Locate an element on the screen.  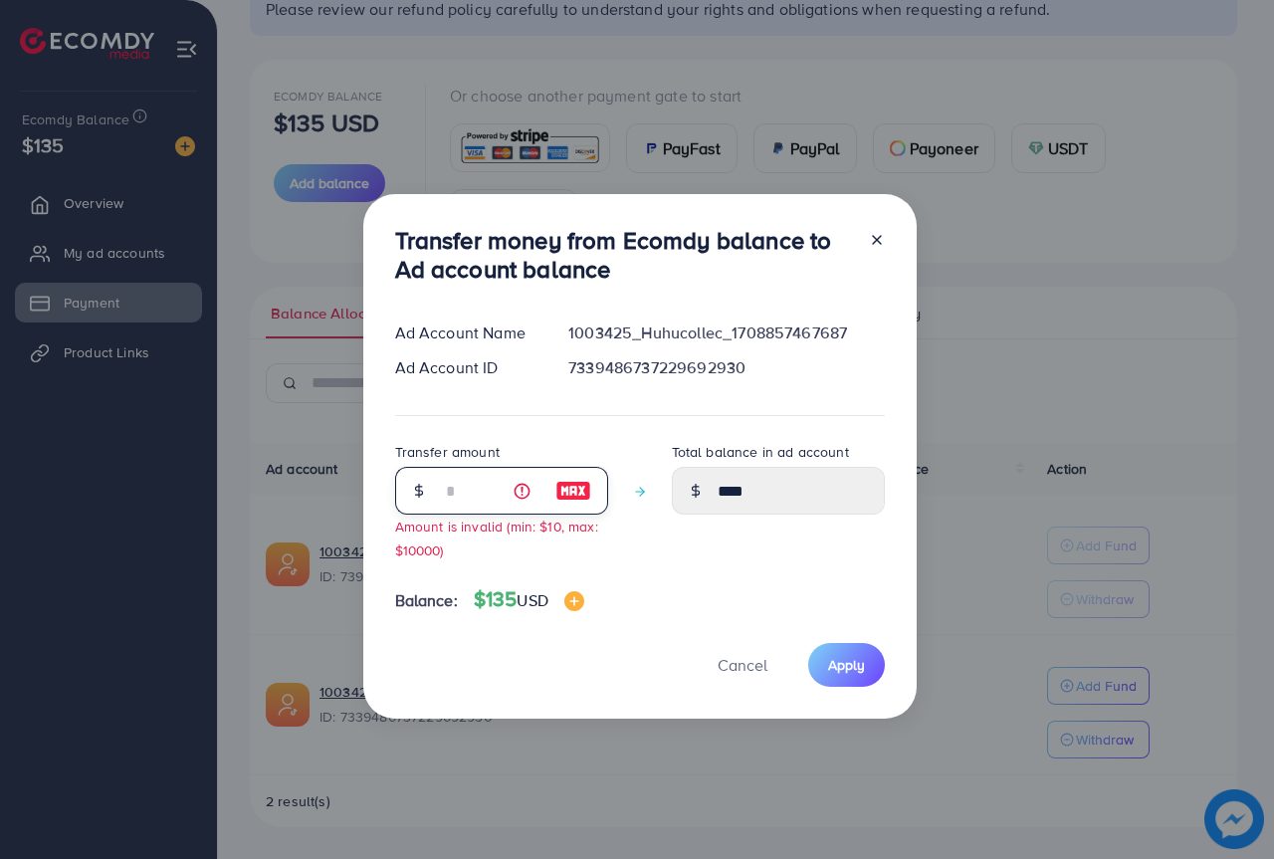
h4: $135 is located at coordinates (529, 599).